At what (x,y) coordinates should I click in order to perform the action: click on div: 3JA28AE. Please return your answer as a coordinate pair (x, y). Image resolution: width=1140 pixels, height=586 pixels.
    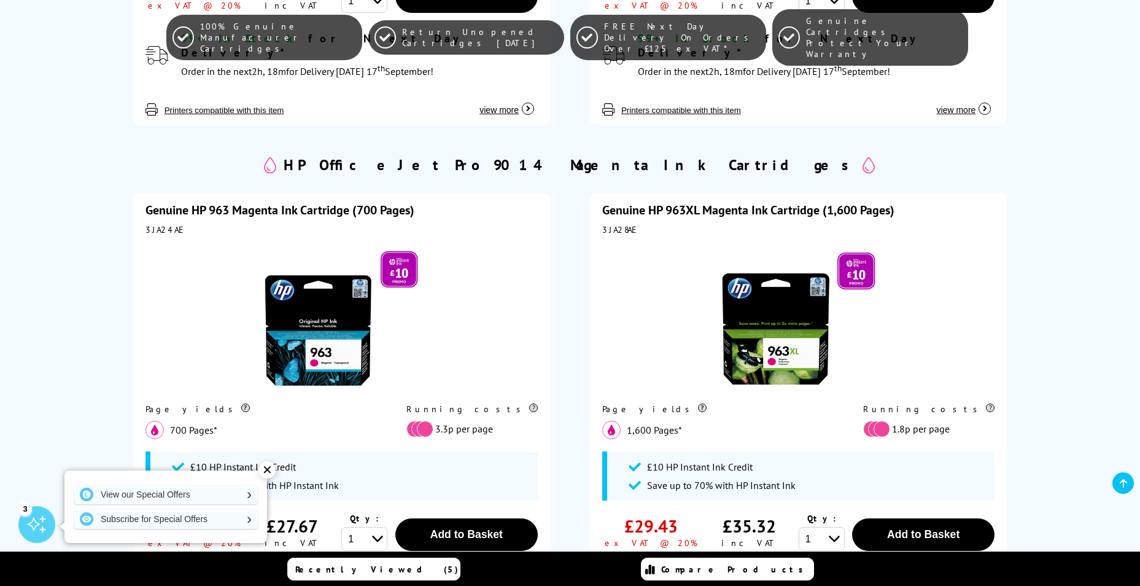
    Looking at the image, I should click on (798, 230).